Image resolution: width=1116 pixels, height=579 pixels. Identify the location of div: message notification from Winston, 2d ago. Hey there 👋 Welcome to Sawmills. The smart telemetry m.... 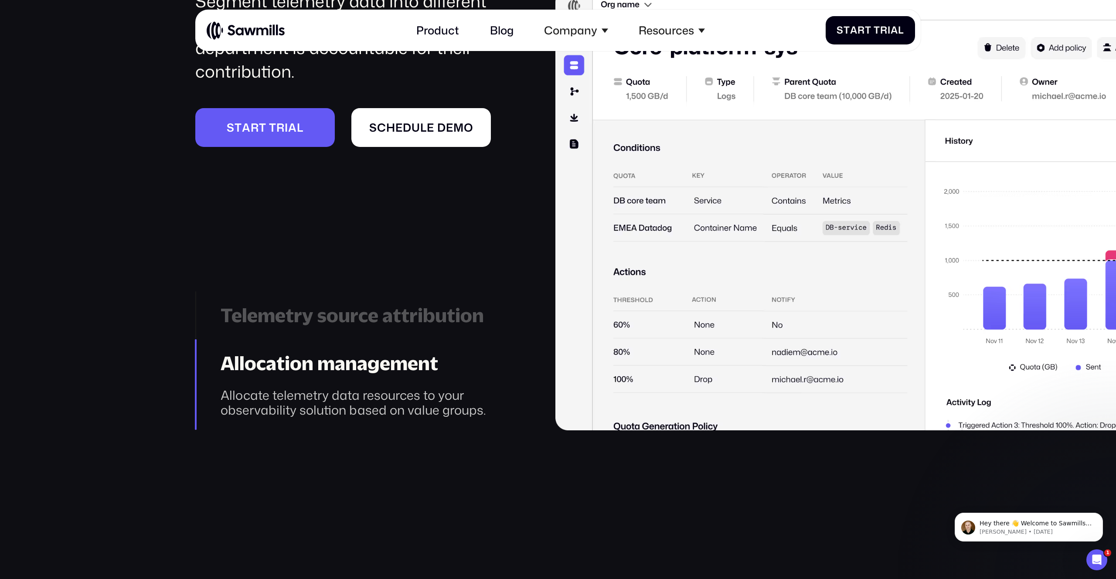
(87, 33).